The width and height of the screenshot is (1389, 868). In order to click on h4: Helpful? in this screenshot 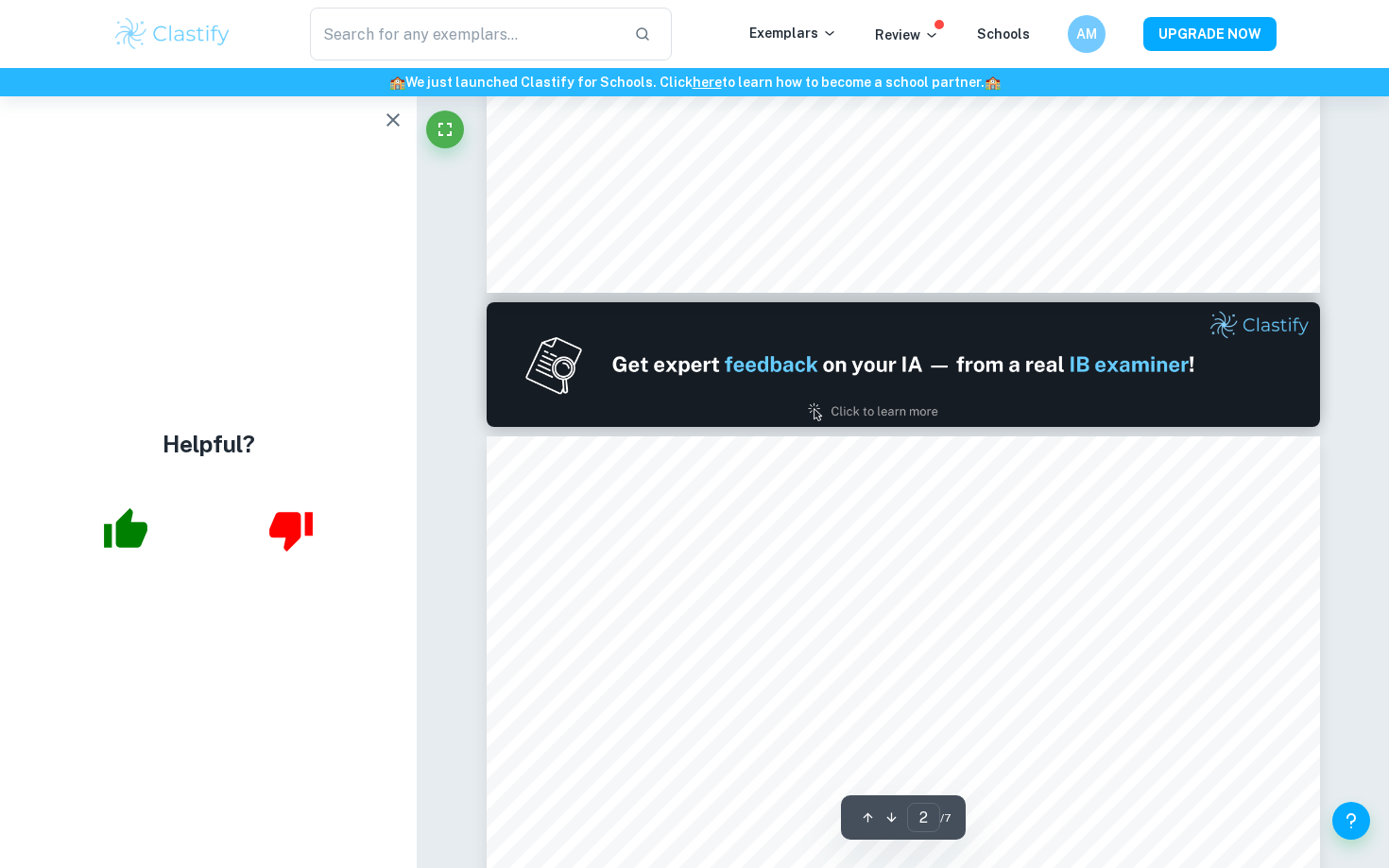, I will do `click(208, 444)`.